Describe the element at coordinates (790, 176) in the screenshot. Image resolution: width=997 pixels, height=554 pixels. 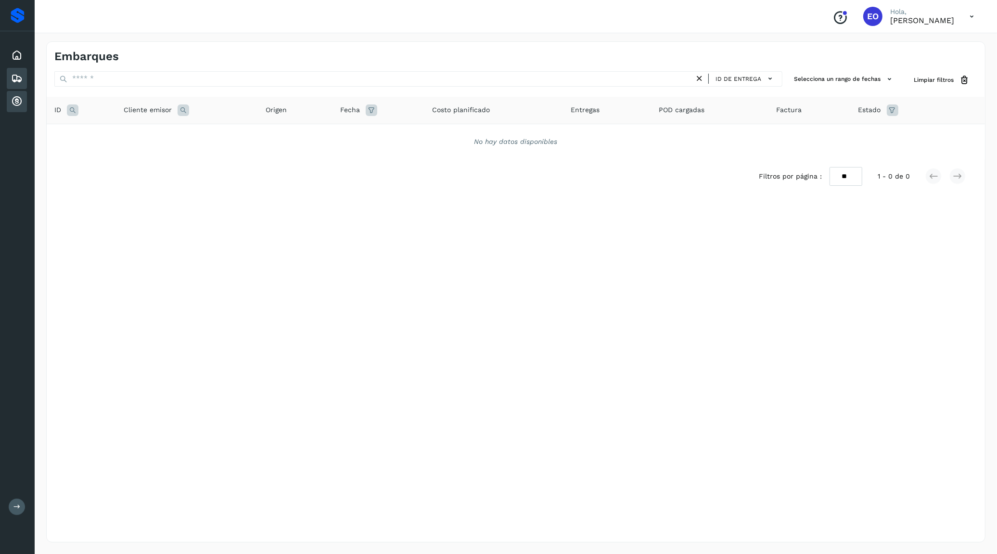
I see `span: Filtros por página :` at that location.